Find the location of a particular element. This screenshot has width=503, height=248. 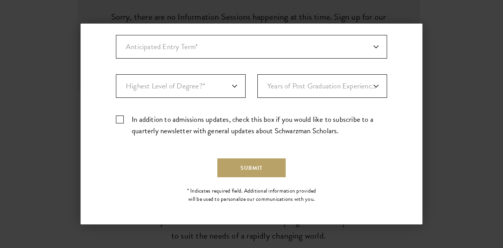

div: Anticipated Entry Term* is located at coordinates (251, 47).